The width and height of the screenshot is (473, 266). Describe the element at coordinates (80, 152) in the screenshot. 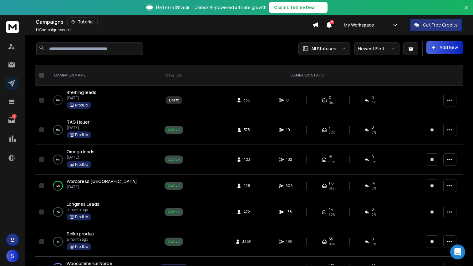

I see `span: Omega leads` at that location.